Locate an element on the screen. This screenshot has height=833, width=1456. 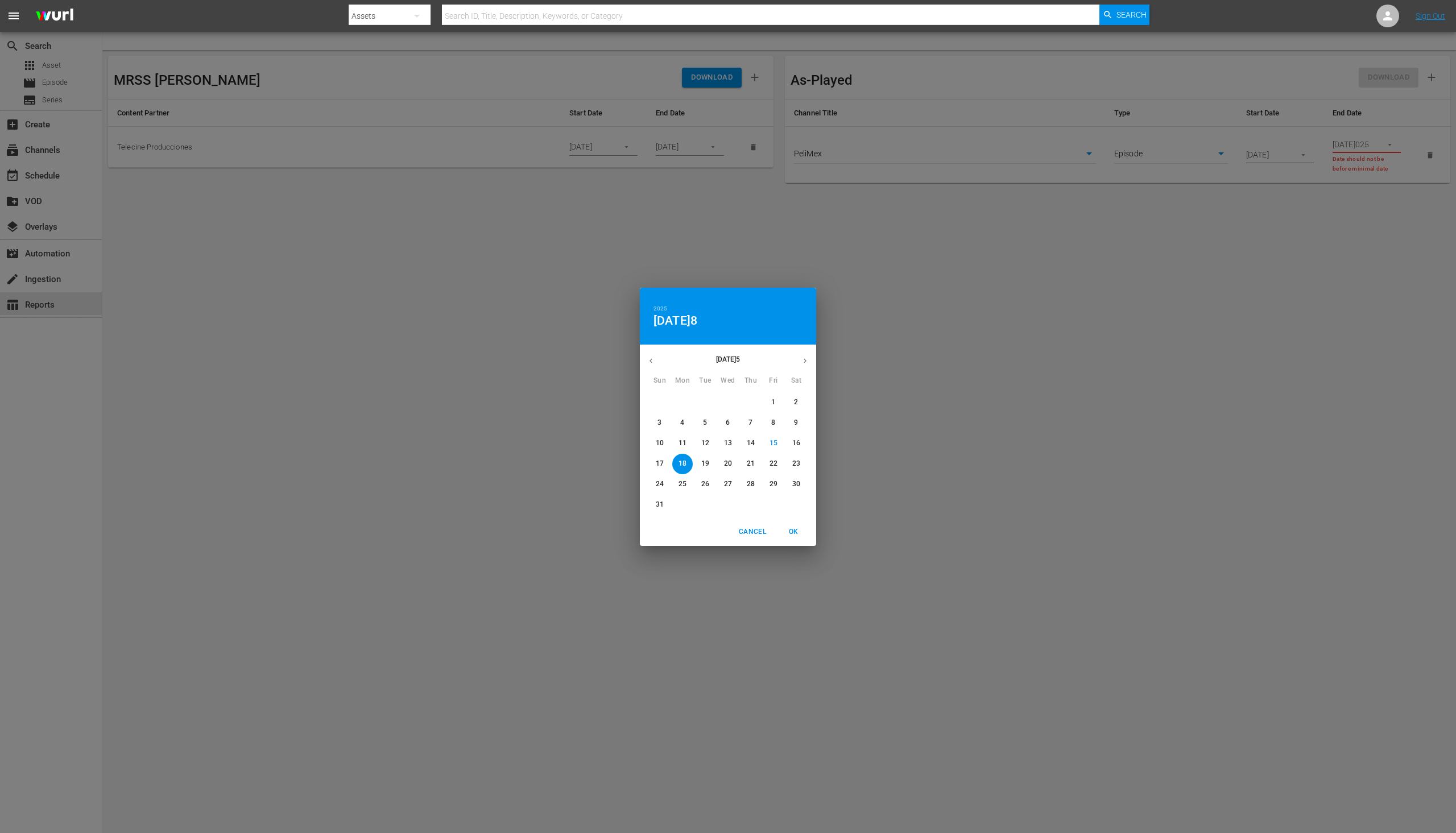
span: Cancel is located at coordinates (752, 532).